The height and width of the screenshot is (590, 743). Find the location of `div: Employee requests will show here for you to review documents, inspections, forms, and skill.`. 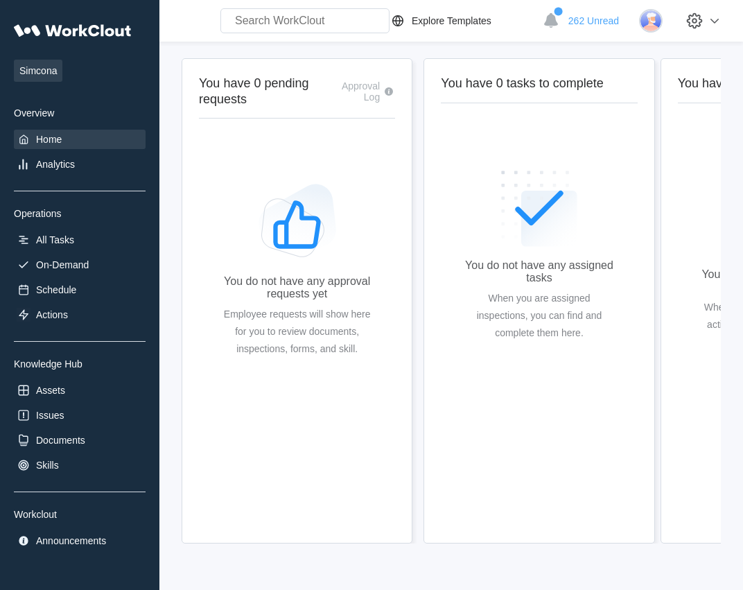

div: Employee requests will show here for you to review documents, inspections, forms, and skill. is located at coordinates (297, 331).